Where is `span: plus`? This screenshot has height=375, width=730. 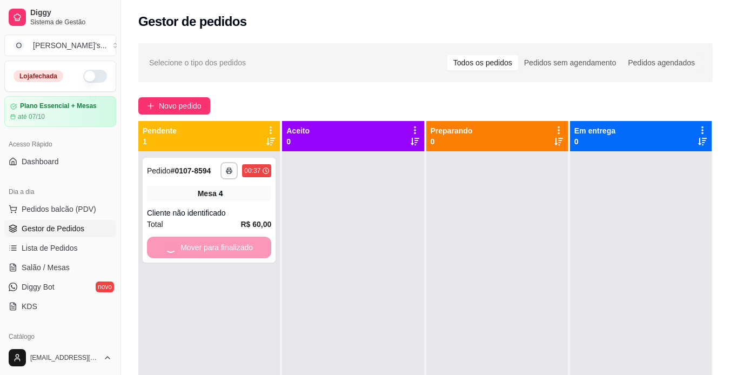
span: plus is located at coordinates (151, 106).